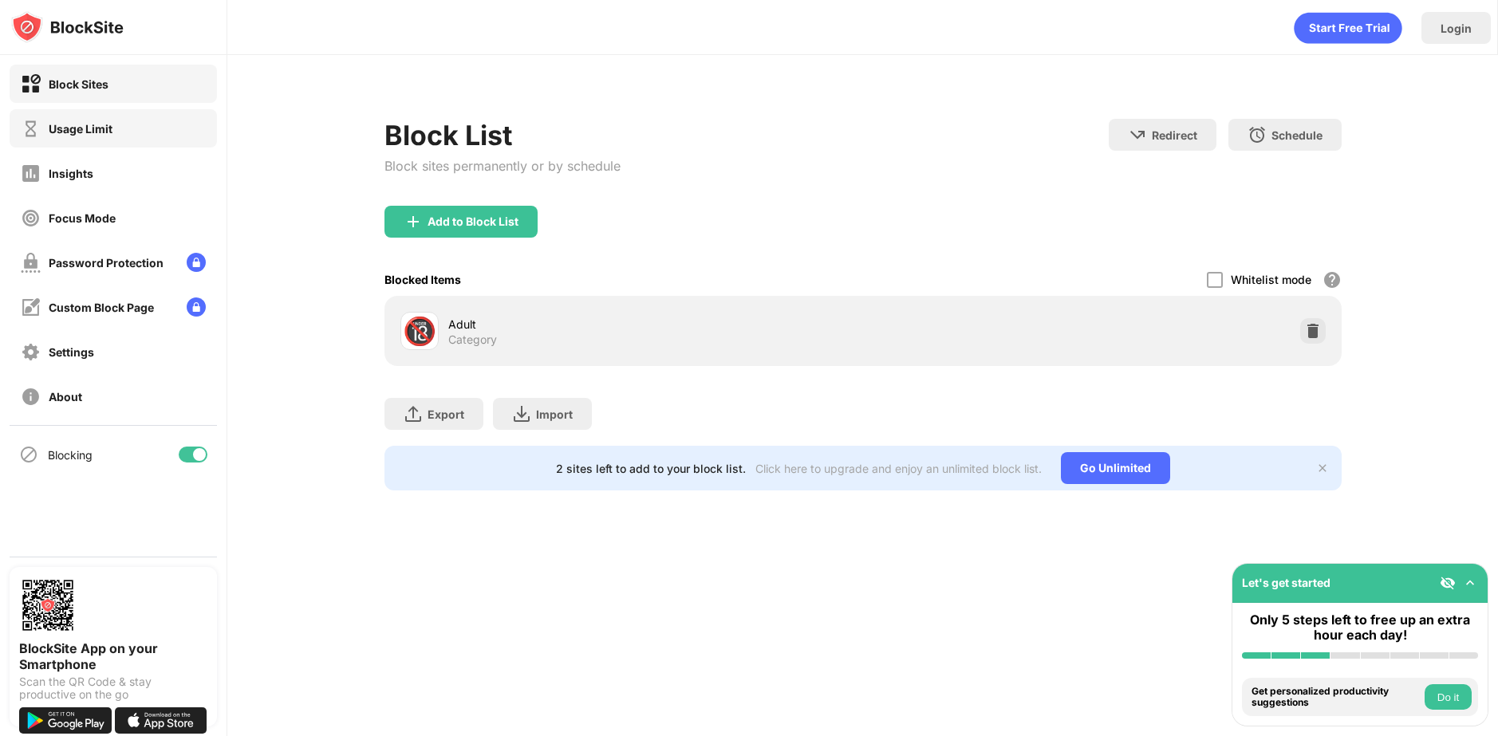 The height and width of the screenshot is (736, 1498). I want to click on div: Custom Block Page, so click(101, 307).